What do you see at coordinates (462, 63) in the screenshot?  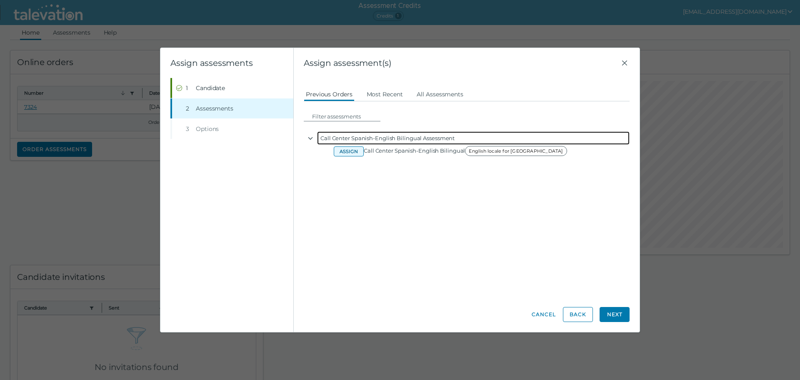 I see `span: Assign assessment(s)` at bounding box center [462, 63].